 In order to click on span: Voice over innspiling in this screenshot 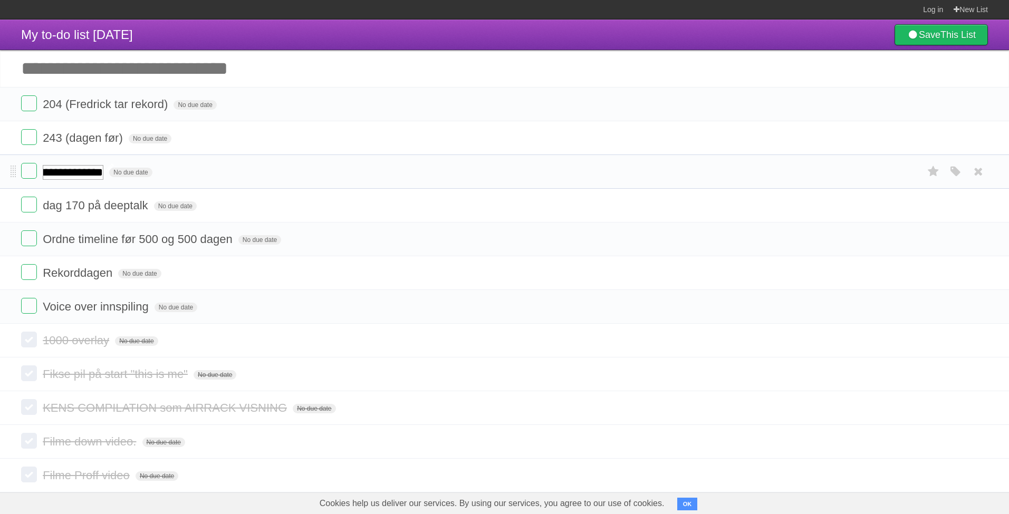, I will do `click(97, 306)`.